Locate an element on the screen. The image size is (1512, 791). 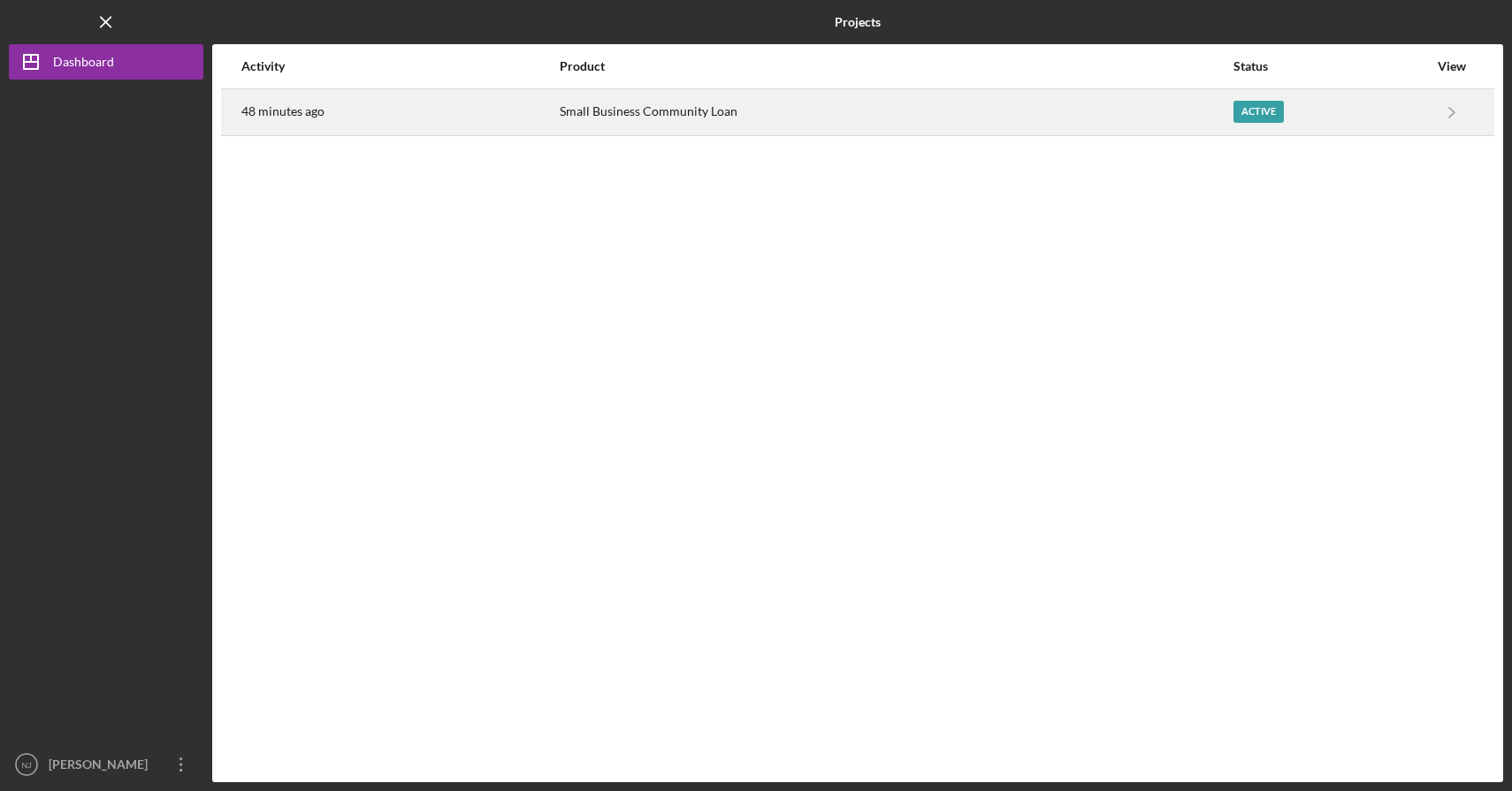
b: Projects is located at coordinates (858, 22).